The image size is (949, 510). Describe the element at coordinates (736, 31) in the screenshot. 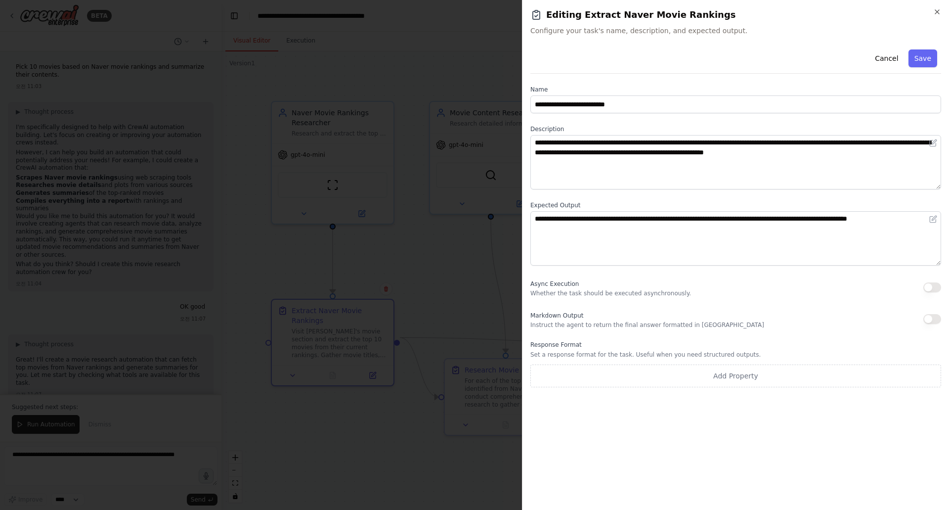

I see `span: Configure your task's name, description, and expected output.` at that location.